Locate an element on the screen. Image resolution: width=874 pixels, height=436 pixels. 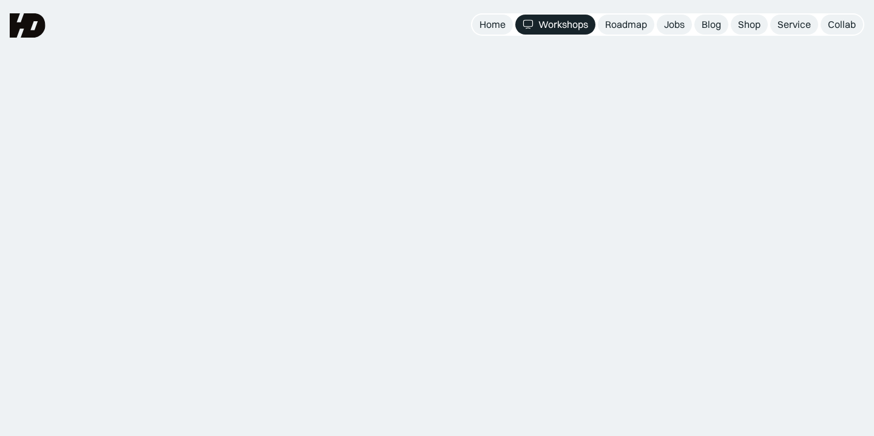
div: Shop is located at coordinates (749, 24).